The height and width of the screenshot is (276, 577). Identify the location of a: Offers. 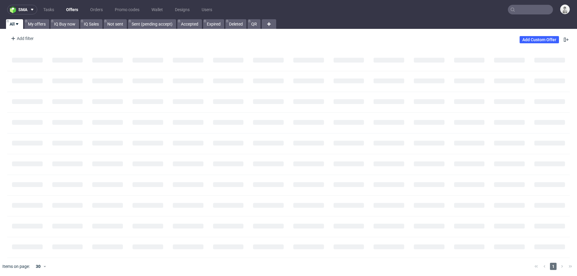
(72, 10).